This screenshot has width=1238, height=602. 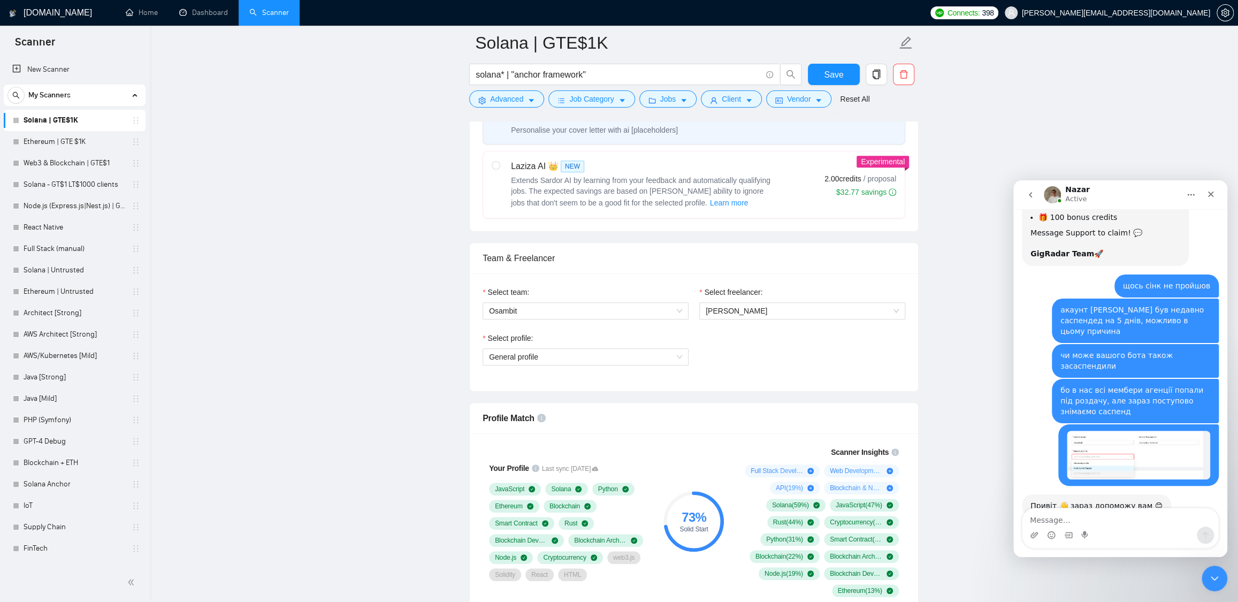 What do you see at coordinates (197, 14) in the screenshot?
I see `div: Close` at bounding box center [197, 14].